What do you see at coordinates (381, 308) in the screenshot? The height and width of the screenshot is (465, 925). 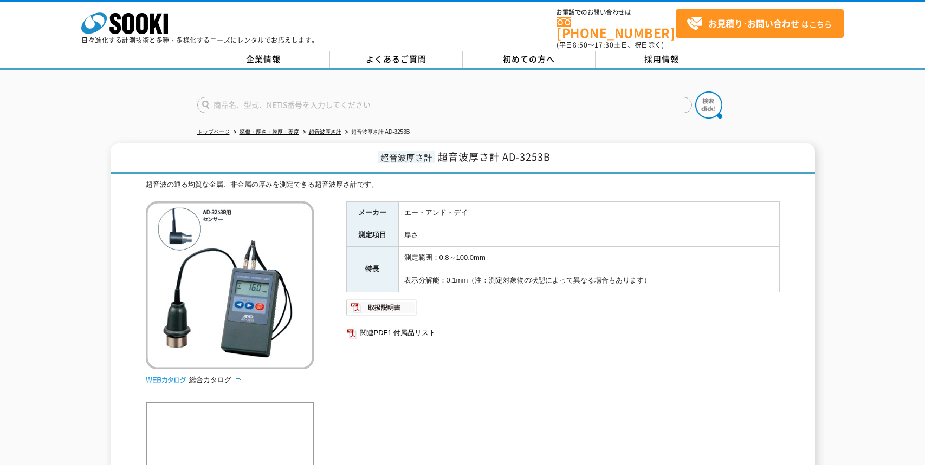 I see `img: 取扱説明書` at bounding box center [381, 308].